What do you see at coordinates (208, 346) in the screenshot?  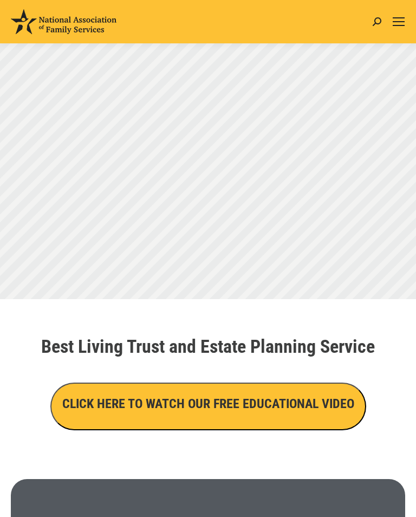 I see `h1: Best Living Trust and Estate Planning Service` at bounding box center [208, 346].